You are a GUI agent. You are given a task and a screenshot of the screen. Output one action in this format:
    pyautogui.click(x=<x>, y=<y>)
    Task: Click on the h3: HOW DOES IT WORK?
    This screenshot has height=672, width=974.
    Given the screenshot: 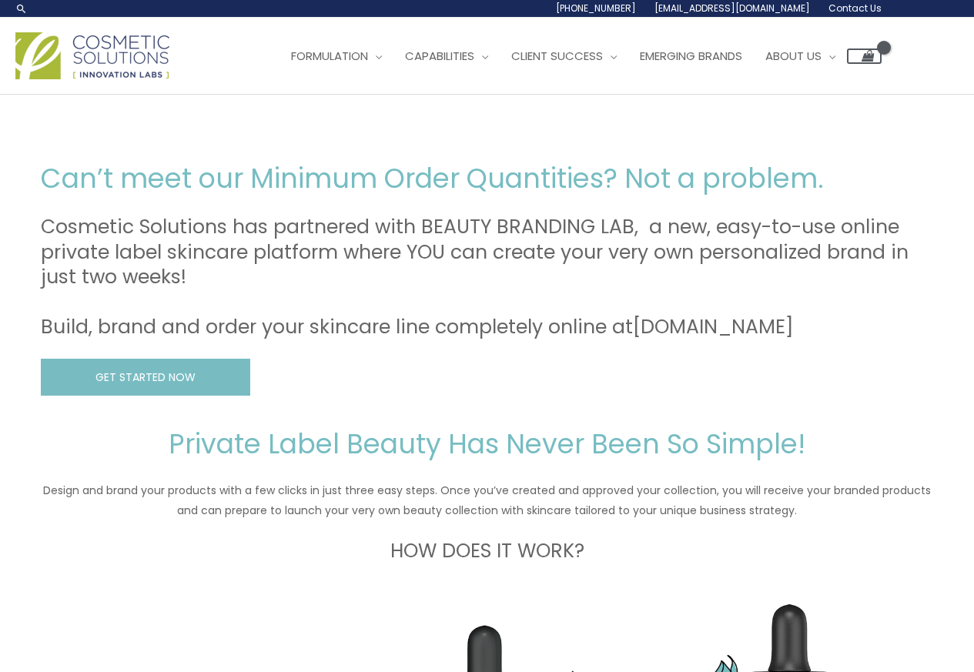 What is the action you would take?
    pyautogui.click(x=487, y=551)
    